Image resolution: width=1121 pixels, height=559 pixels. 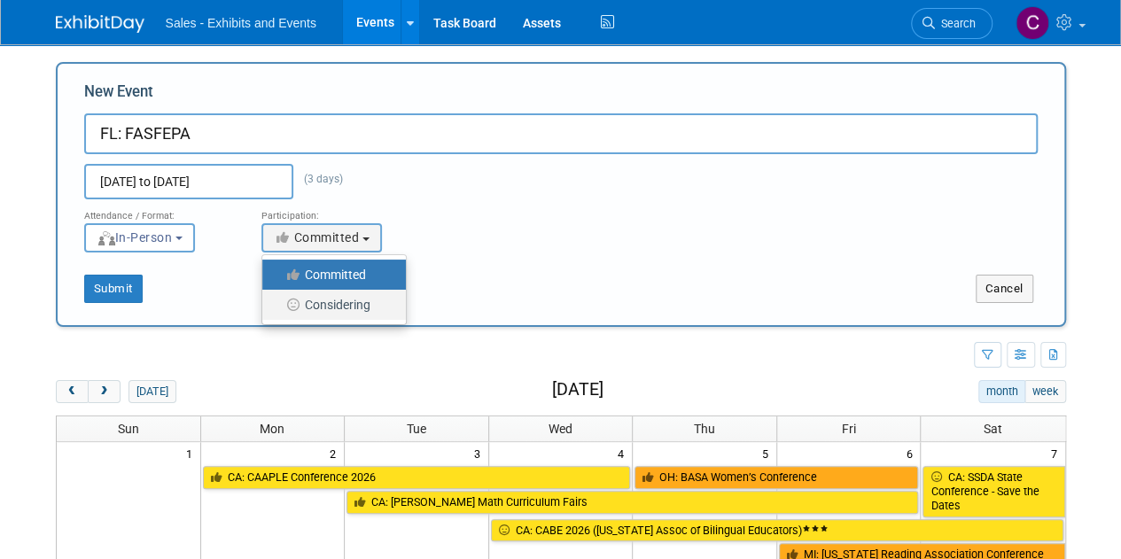 What do you see at coordinates (337, 211) in the screenshot?
I see `div: Participation:` at bounding box center [337, 211].